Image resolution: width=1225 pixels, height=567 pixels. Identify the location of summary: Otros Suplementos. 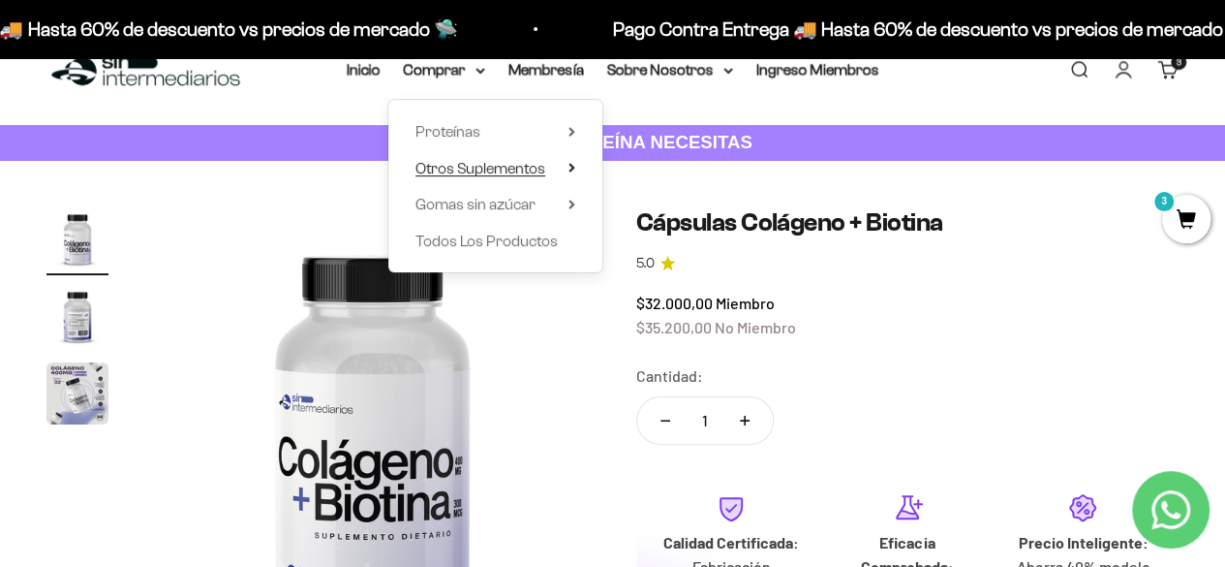
(495, 169).